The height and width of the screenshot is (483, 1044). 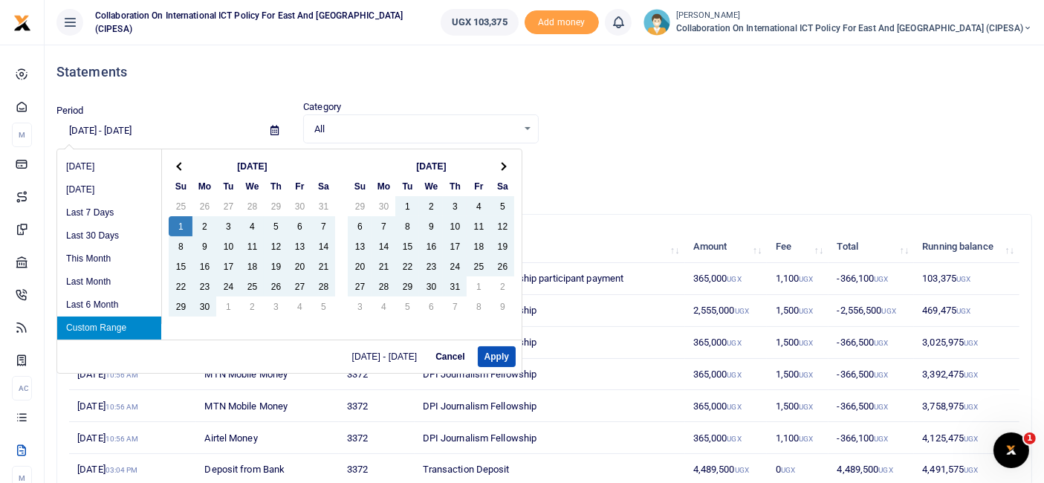 What do you see at coordinates (383, 246) in the screenshot?
I see `td: 14` at bounding box center [383, 246].